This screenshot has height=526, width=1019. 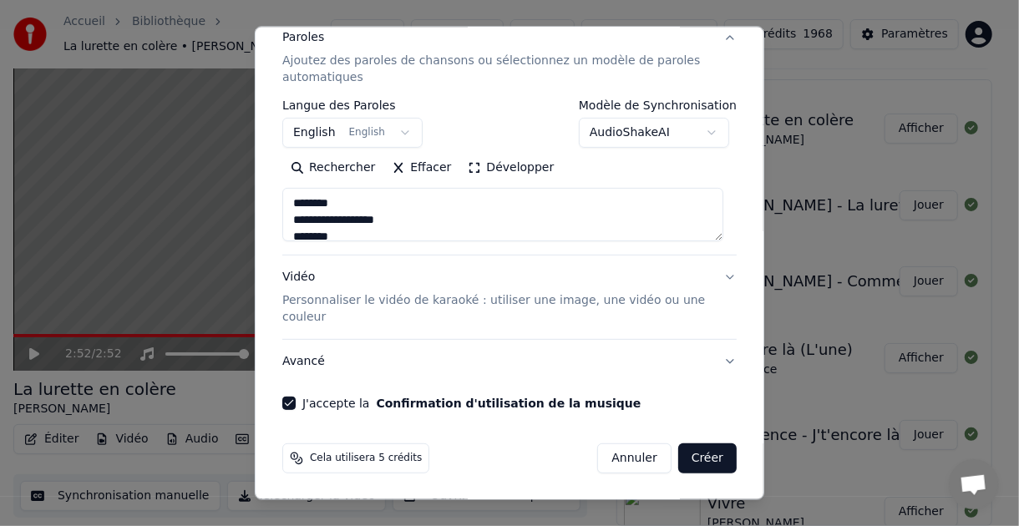 What do you see at coordinates (509, 296) in the screenshot?
I see `button: VidéoPersonnaliser le vidéo de karaoké : utiliser une image, une vidéo ou une couleur` at bounding box center [509, 296].